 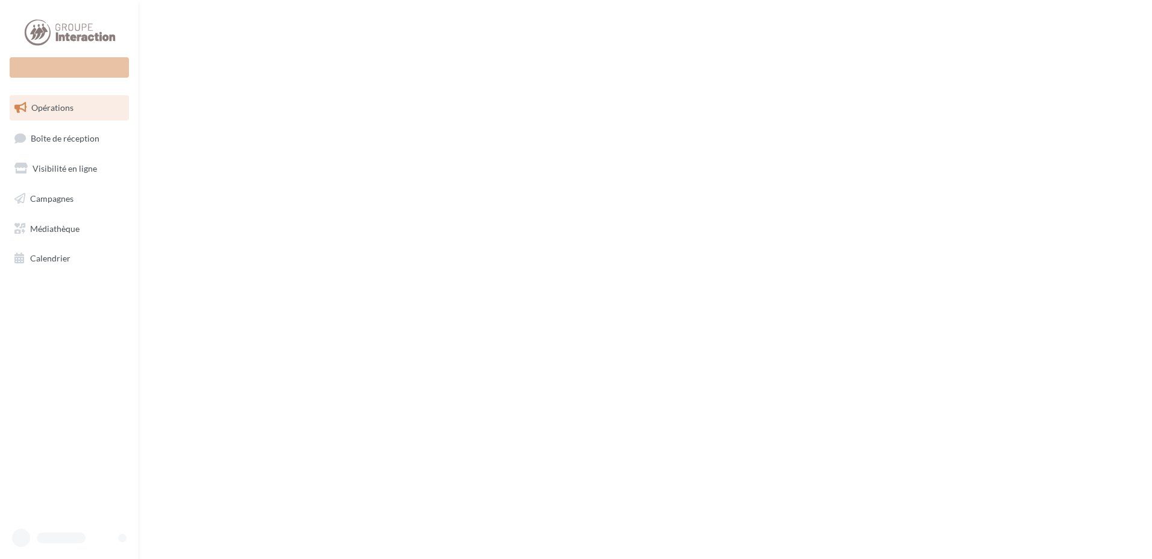 What do you see at coordinates (50, 258) in the screenshot?
I see `span: Calendrier` at bounding box center [50, 258].